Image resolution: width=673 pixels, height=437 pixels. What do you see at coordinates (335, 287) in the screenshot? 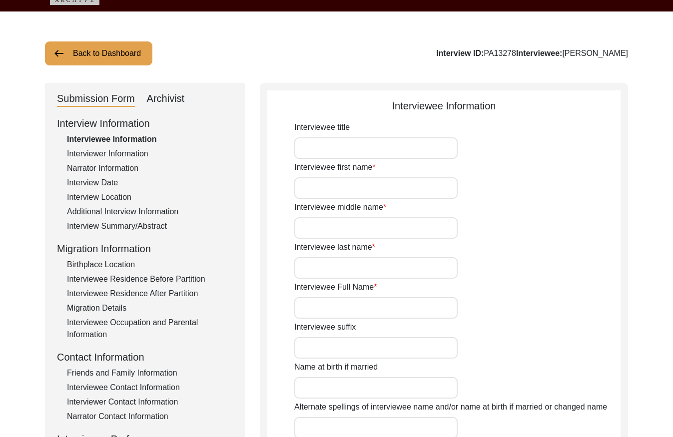
I see `label: Interviewee Full Name` at bounding box center [335, 287].